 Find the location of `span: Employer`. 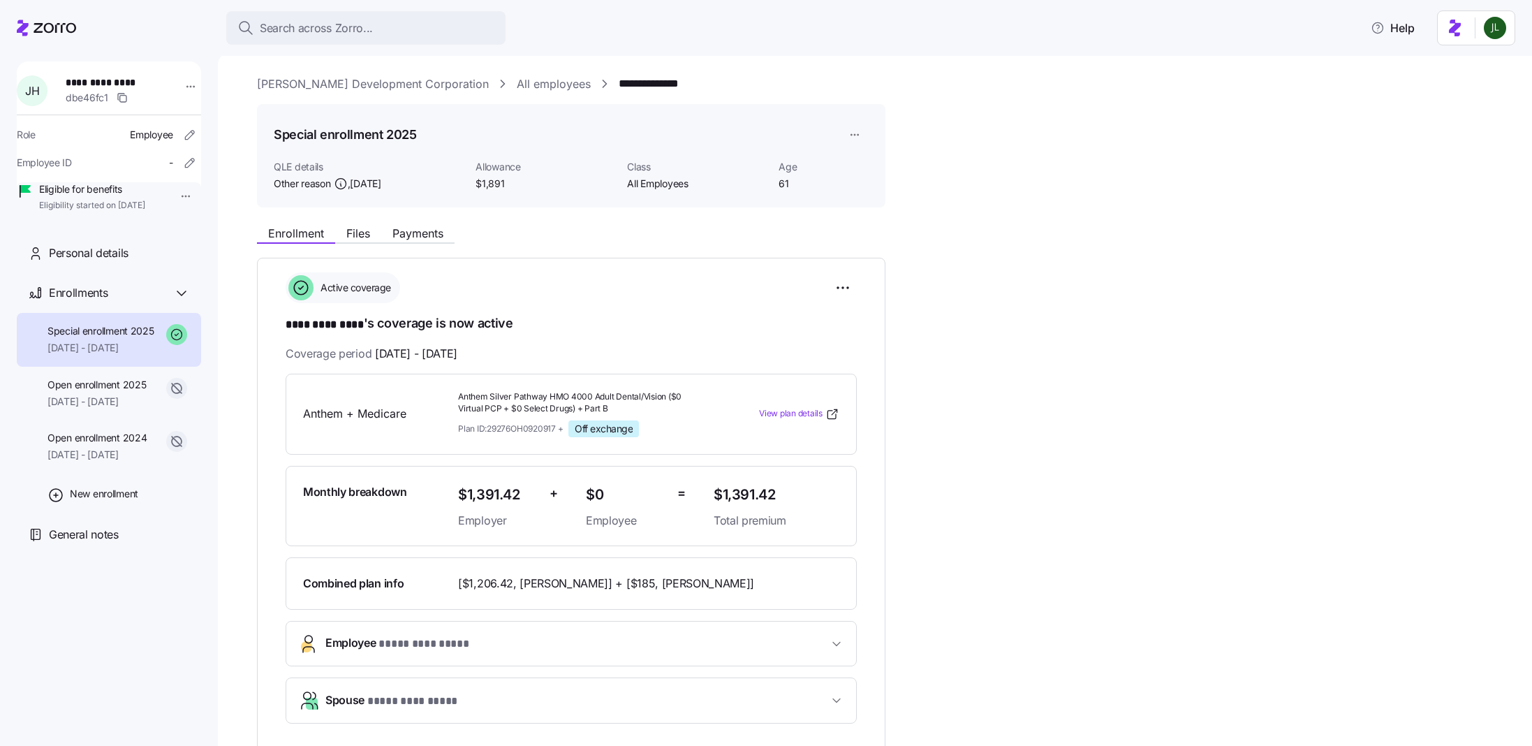

span: Employer is located at coordinates (498, 520).